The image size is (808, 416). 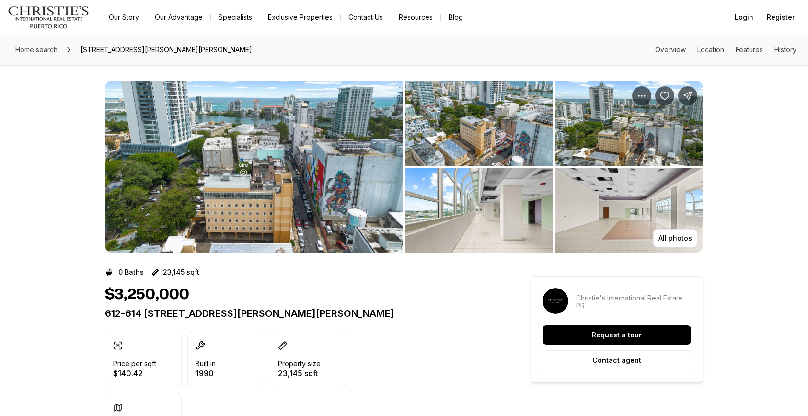 What do you see at coordinates (179, 17) in the screenshot?
I see `a: Our Advantage` at bounding box center [179, 17].